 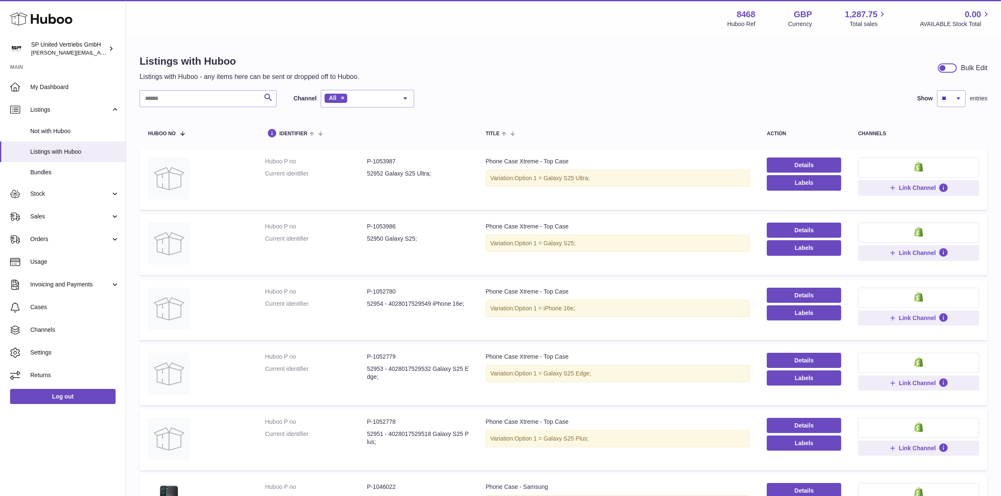 I want to click on span: Option 1 = iPhone 16e;, so click(x=545, y=309).